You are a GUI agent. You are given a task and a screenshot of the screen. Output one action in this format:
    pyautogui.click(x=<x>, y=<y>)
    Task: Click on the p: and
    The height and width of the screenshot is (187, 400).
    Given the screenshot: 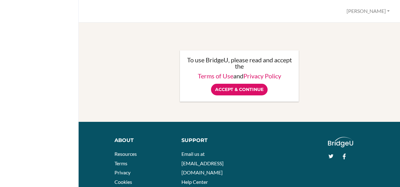 What is the action you would take?
    pyautogui.click(x=239, y=76)
    